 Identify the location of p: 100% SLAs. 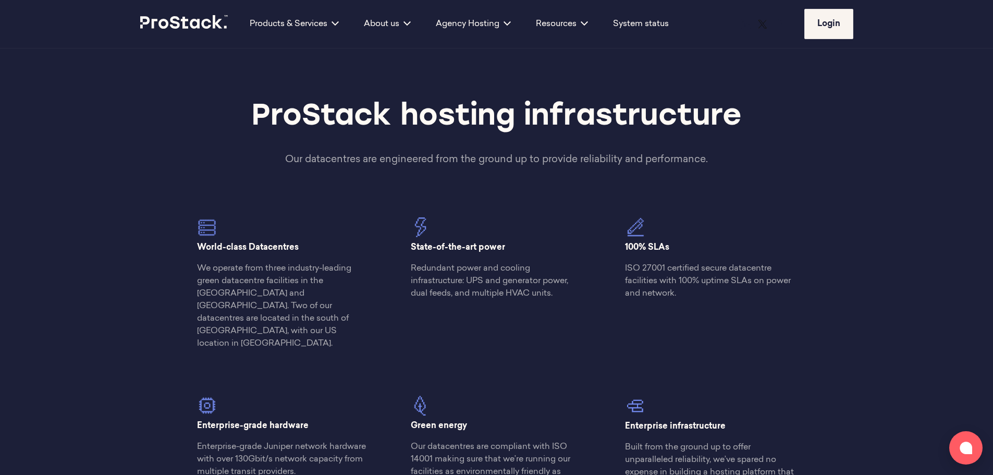
(710, 248).